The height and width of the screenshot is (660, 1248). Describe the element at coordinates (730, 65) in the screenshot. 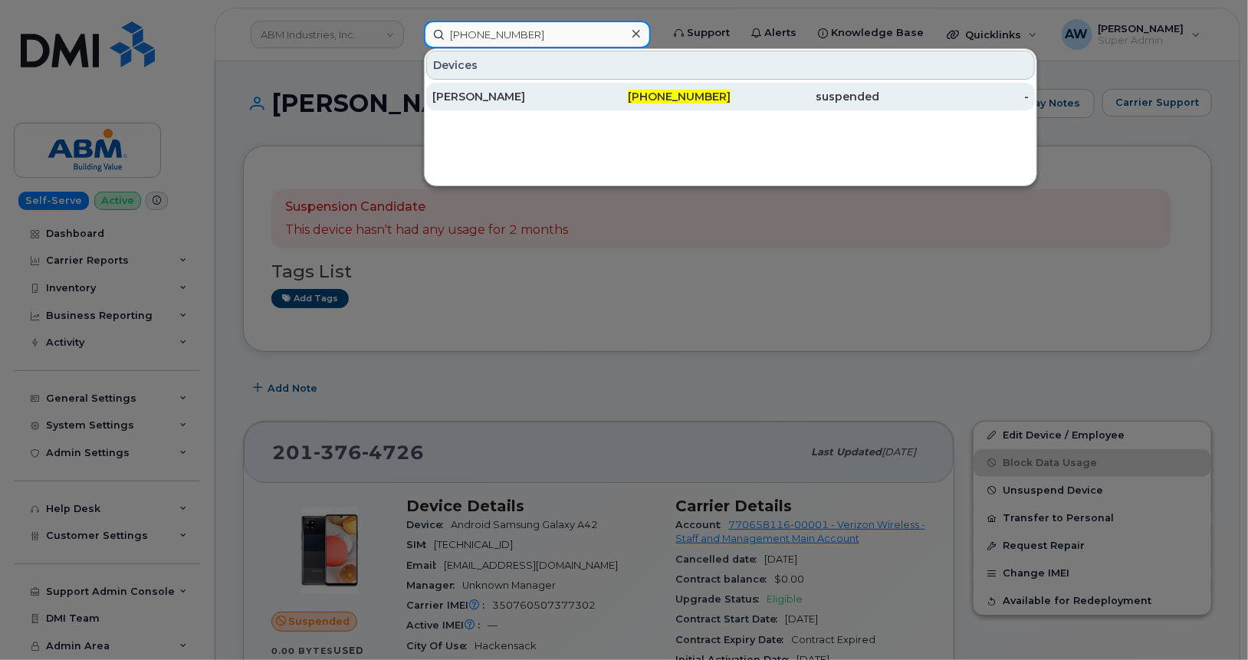

I see `div: Devices` at that location.